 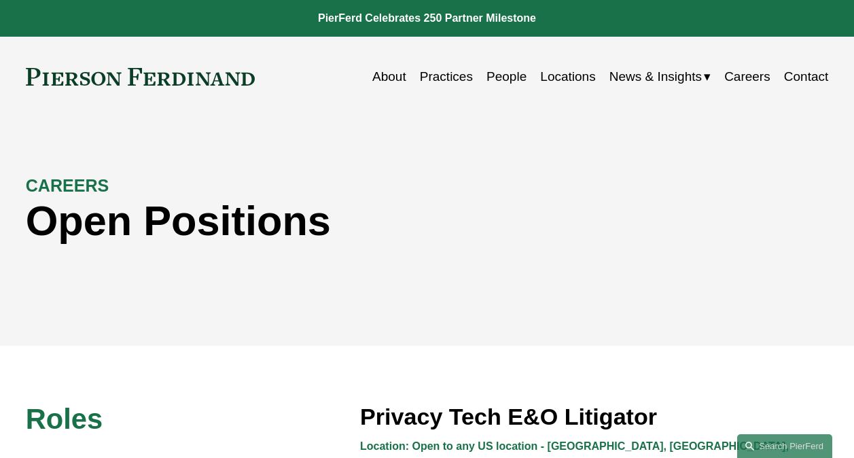 What do you see at coordinates (594, 417) in the screenshot?
I see `h3: Privacy Tech E&O Litigator` at bounding box center [594, 417].